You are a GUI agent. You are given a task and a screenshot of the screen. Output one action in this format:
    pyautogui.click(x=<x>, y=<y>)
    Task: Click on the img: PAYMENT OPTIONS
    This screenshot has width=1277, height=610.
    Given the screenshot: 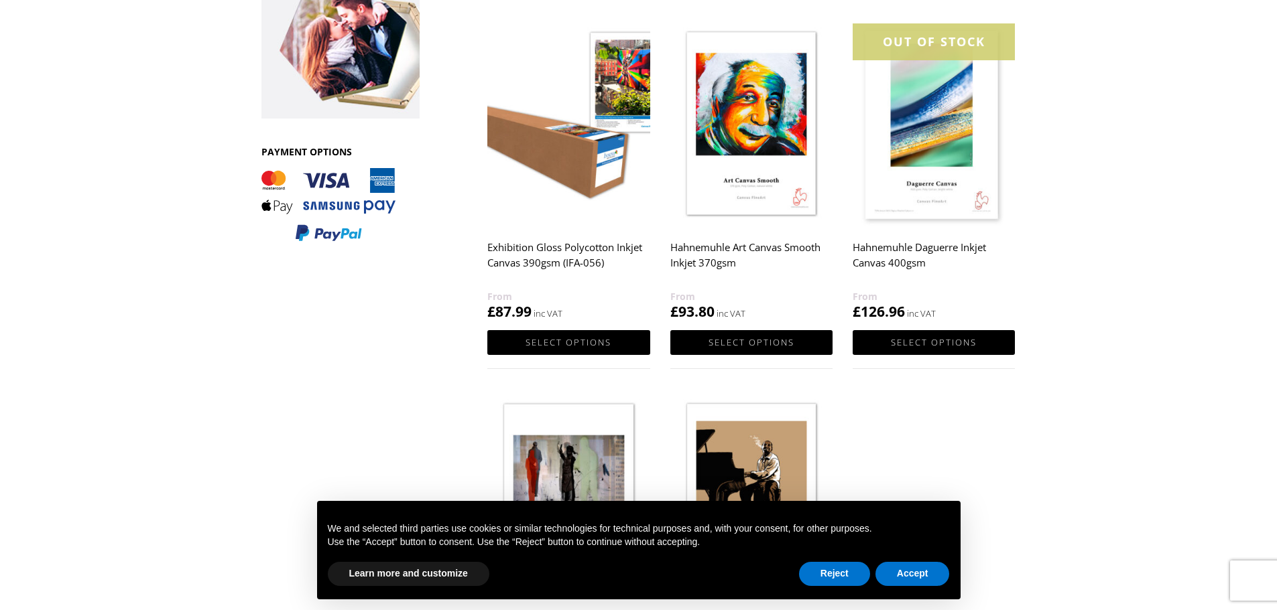 What is the action you would take?
    pyautogui.click(x=328, y=205)
    